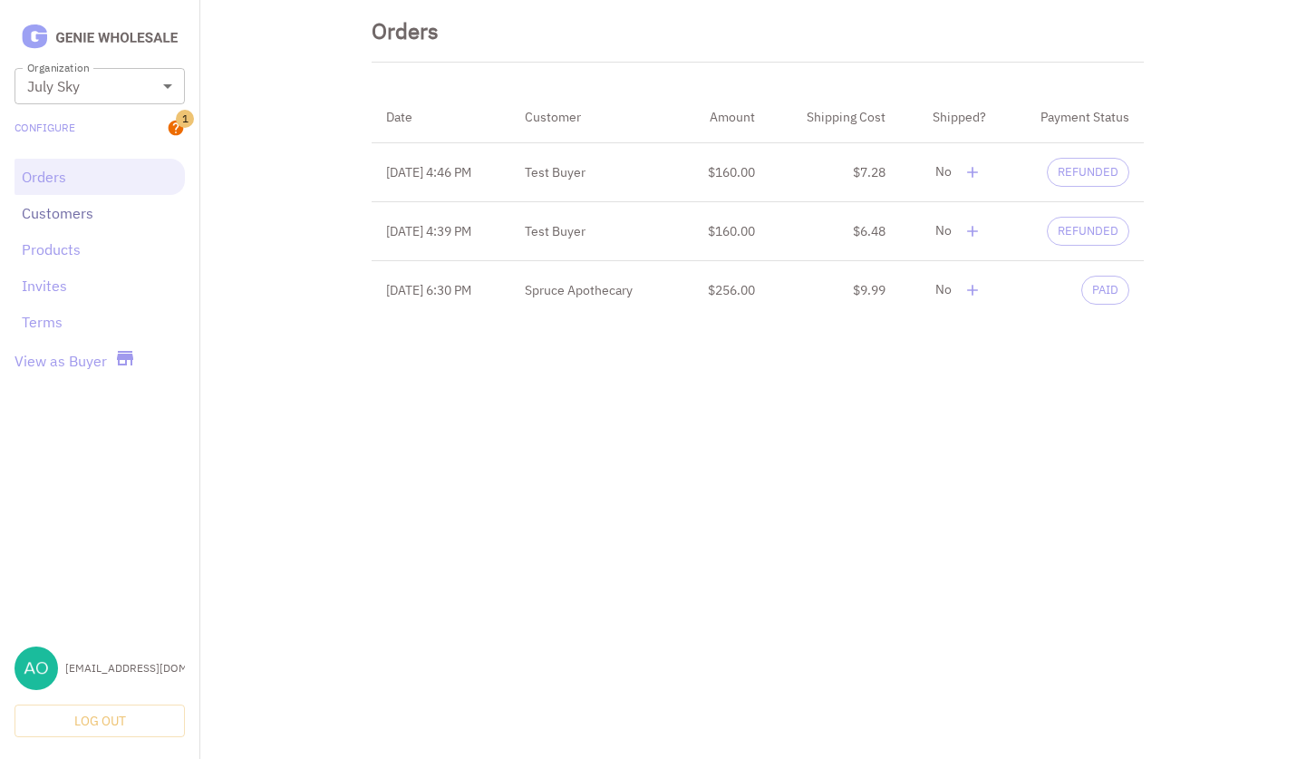 Image resolution: width=1316 pixels, height=759 pixels. What do you see at coordinates (185, 119) in the screenshot?
I see `span: 1` at bounding box center [185, 119].